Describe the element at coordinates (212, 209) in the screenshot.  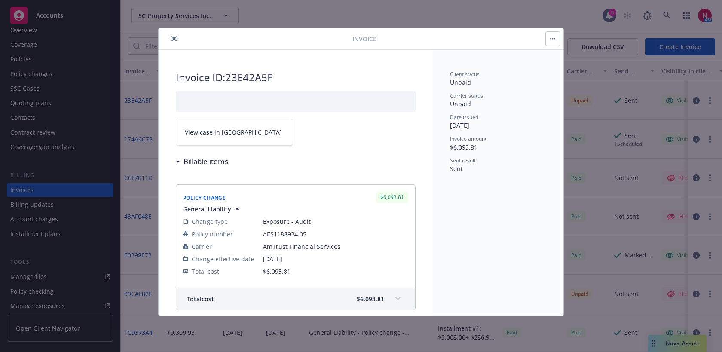
I see `button: General Liability` at that location.